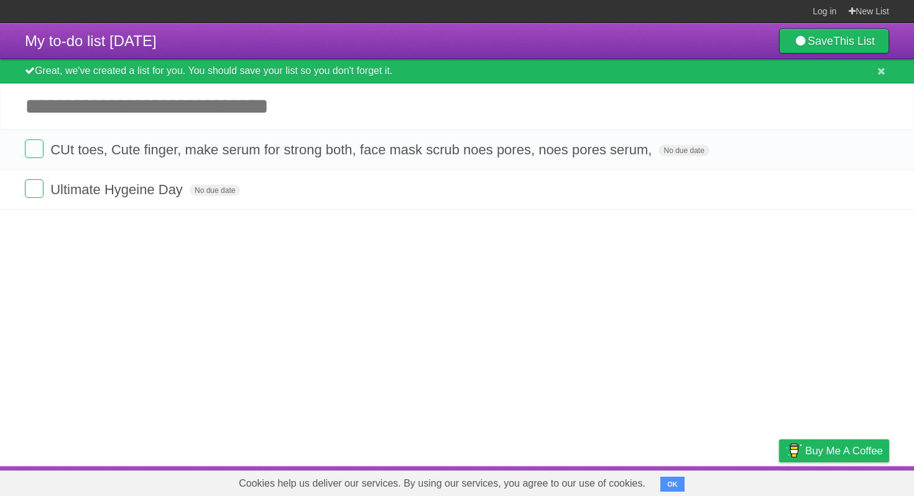 This screenshot has height=496, width=914. What do you see at coordinates (442, 483) in the screenshot?
I see `span: Cookies help us deliver our services. By using our services, you agree to our use of cookies.` at bounding box center [442, 483].